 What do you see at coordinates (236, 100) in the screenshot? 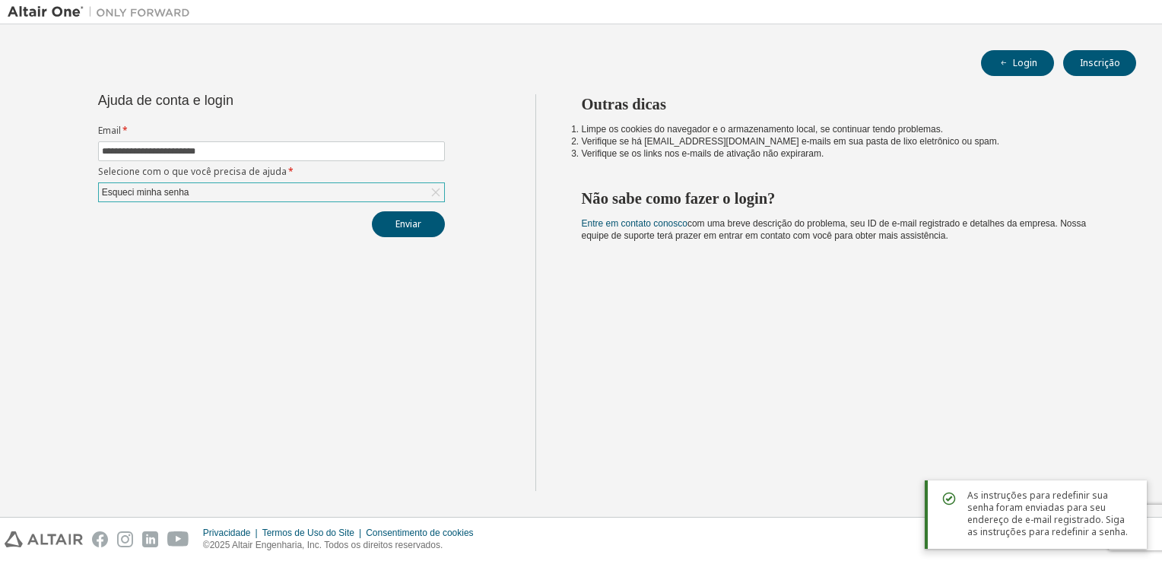
I see `div: Ajuda de conta e login` at bounding box center [236, 100].